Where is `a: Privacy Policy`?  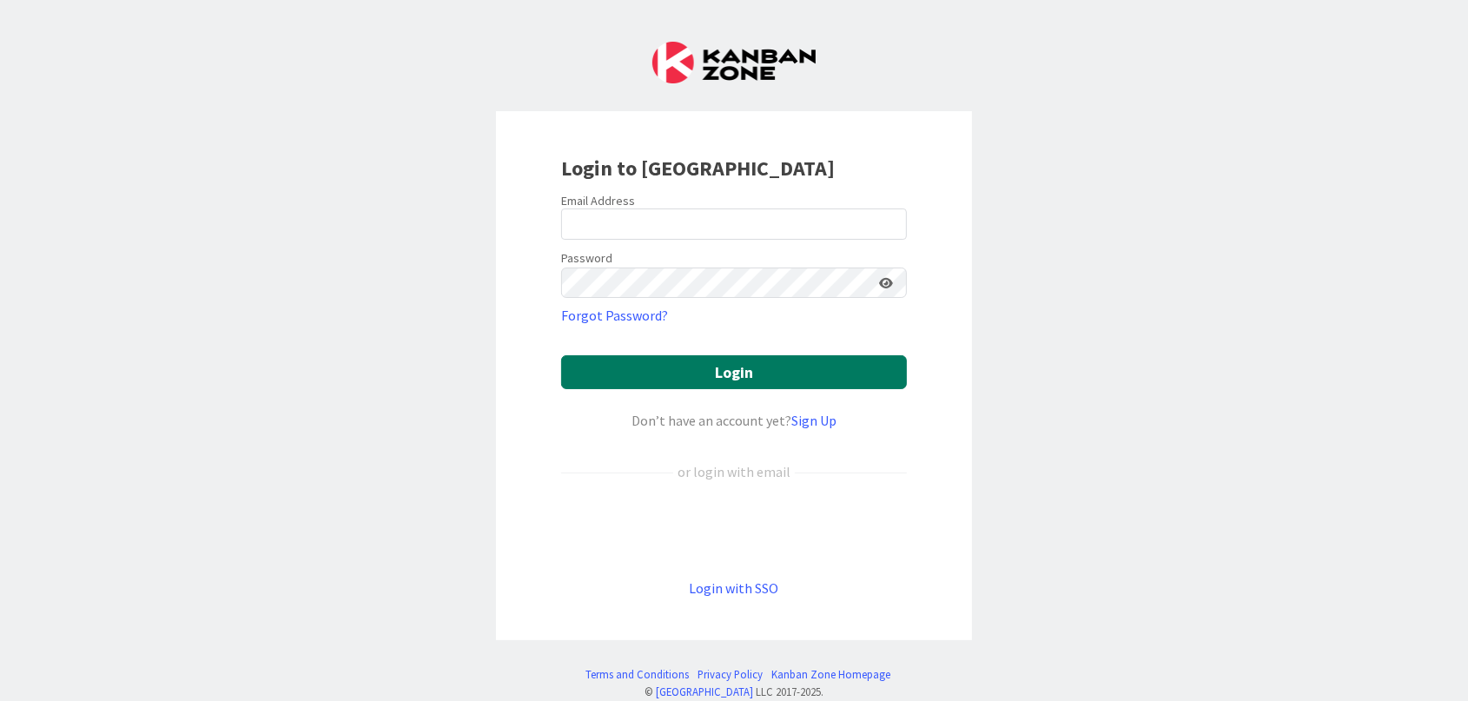
a: Privacy Policy is located at coordinates (730, 674).